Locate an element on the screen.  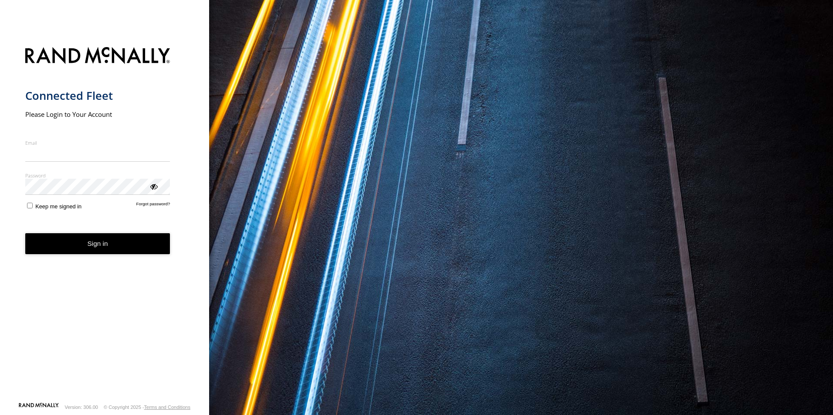
a: Terms and Conditions is located at coordinates (167, 407).